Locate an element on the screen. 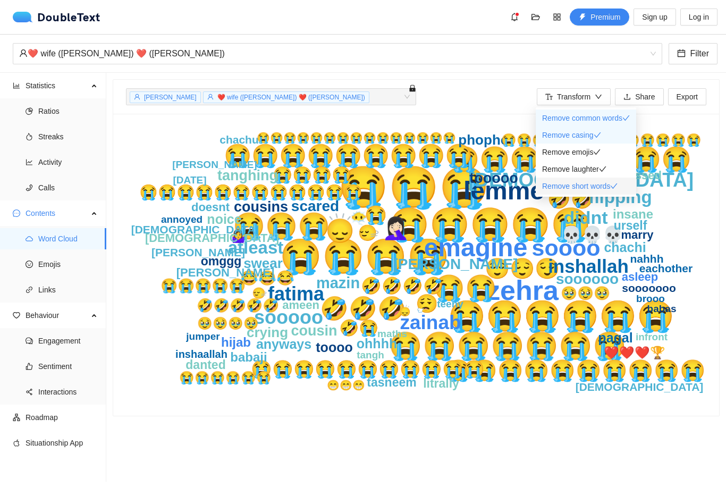 This screenshot has height=486, width=726. text: sooooooo is located at coordinates (649, 288).